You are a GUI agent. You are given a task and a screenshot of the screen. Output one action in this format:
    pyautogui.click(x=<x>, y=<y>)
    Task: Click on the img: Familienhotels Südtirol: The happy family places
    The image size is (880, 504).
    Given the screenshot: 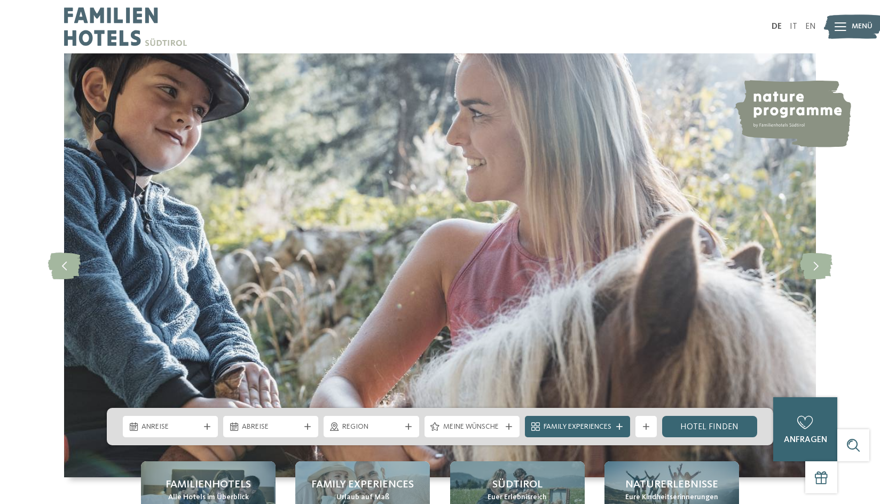 What is the action you would take?
    pyautogui.click(x=440, y=265)
    